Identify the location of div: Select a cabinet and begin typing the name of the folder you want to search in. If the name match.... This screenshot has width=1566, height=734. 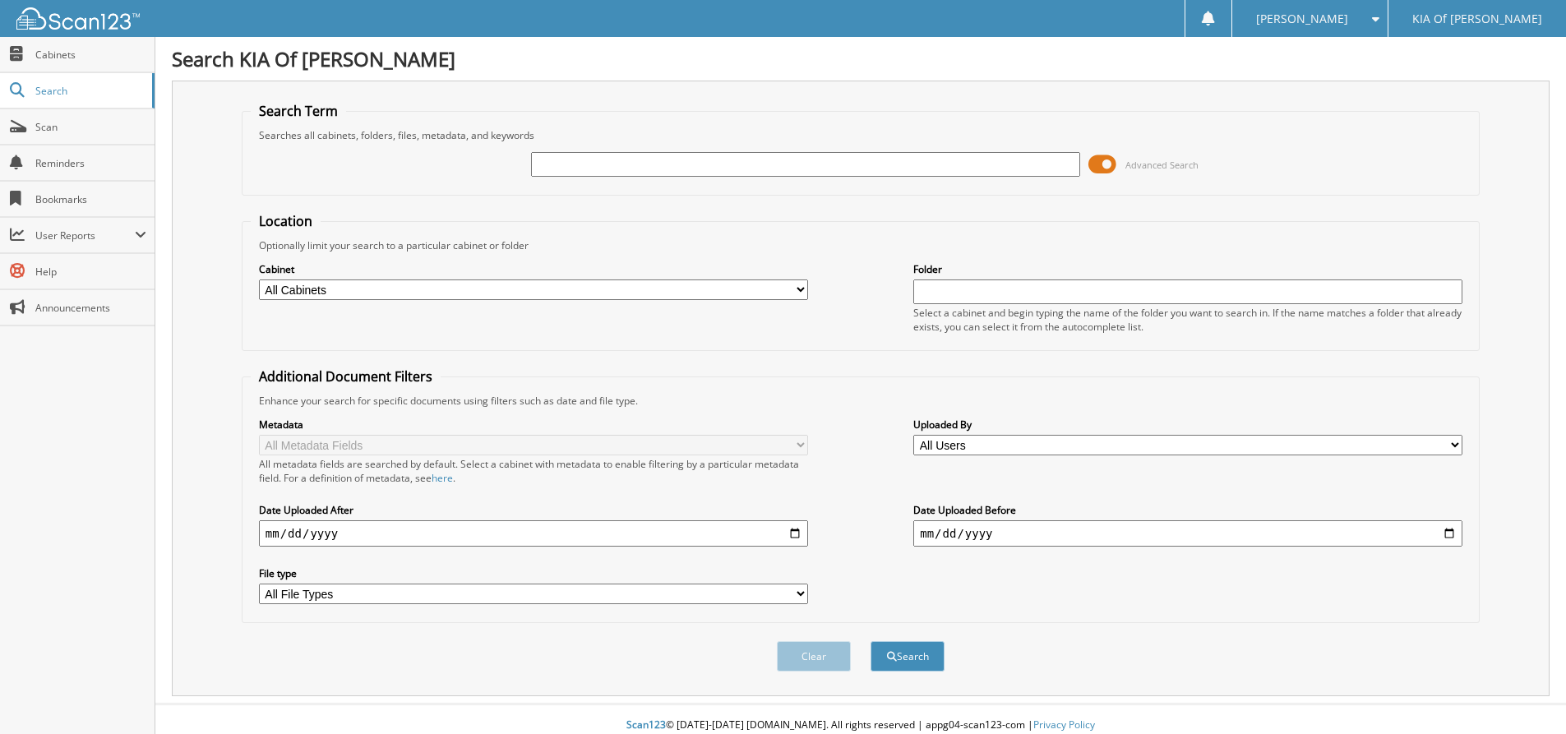
(1188, 320).